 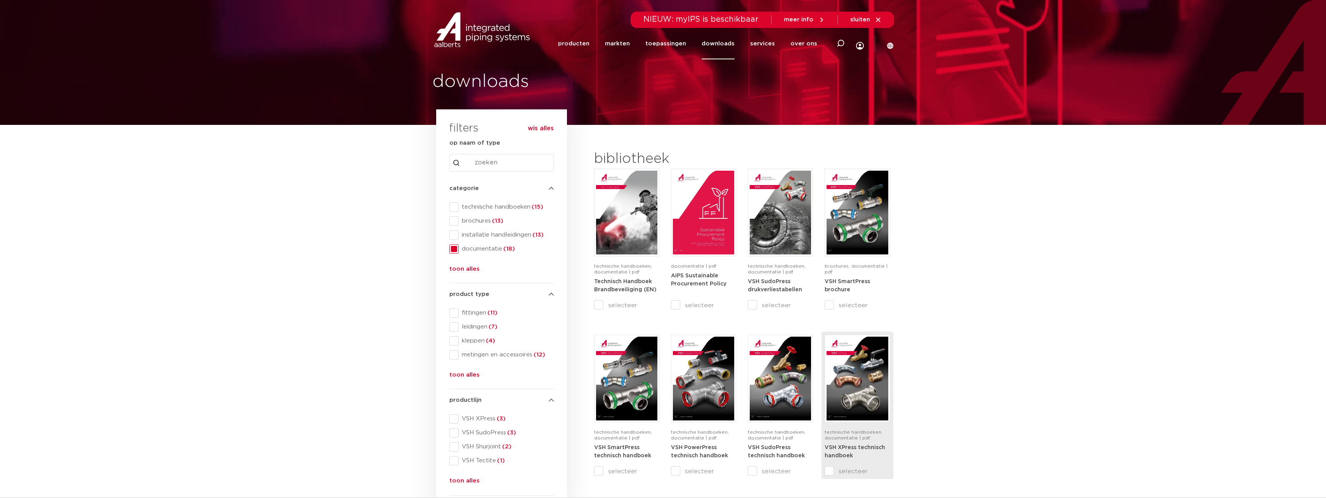 I want to click on a: AIPS Sustainable Procurement Policy, so click(x=699, y=280).